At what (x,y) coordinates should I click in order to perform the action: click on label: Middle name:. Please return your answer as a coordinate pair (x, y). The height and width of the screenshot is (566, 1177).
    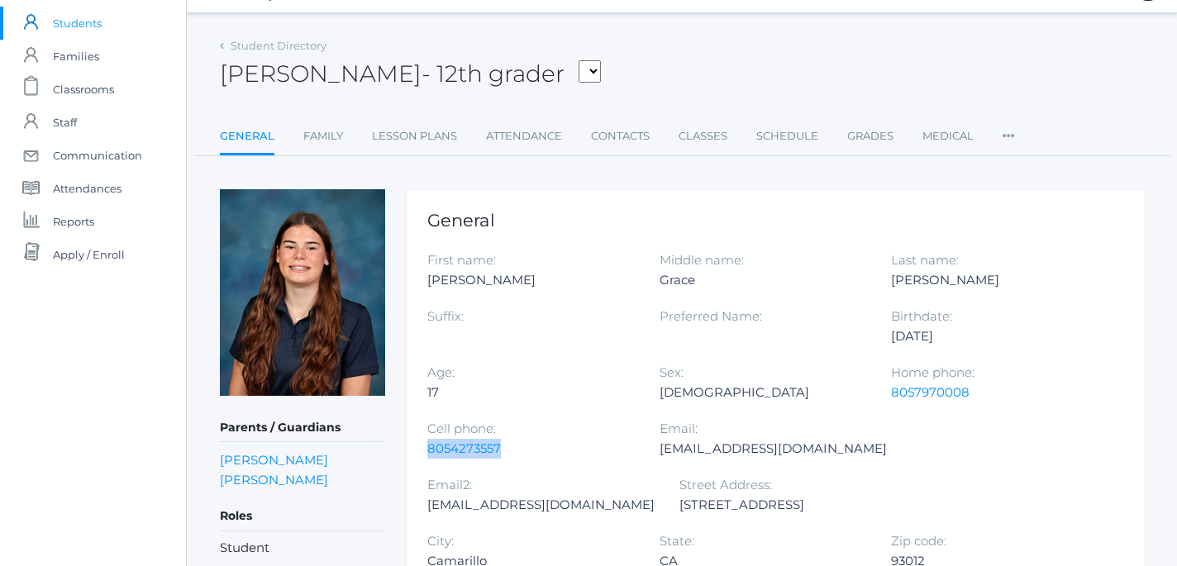
    Looking at the image, I should click on (702, 259).